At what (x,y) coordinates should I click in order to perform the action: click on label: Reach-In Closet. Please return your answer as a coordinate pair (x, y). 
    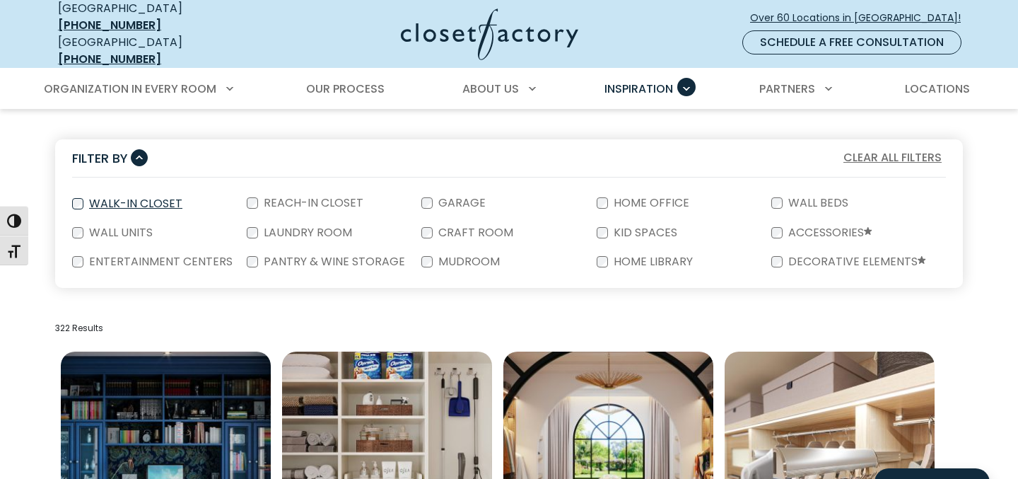
    Looking at the image, I should click on (312, 203).